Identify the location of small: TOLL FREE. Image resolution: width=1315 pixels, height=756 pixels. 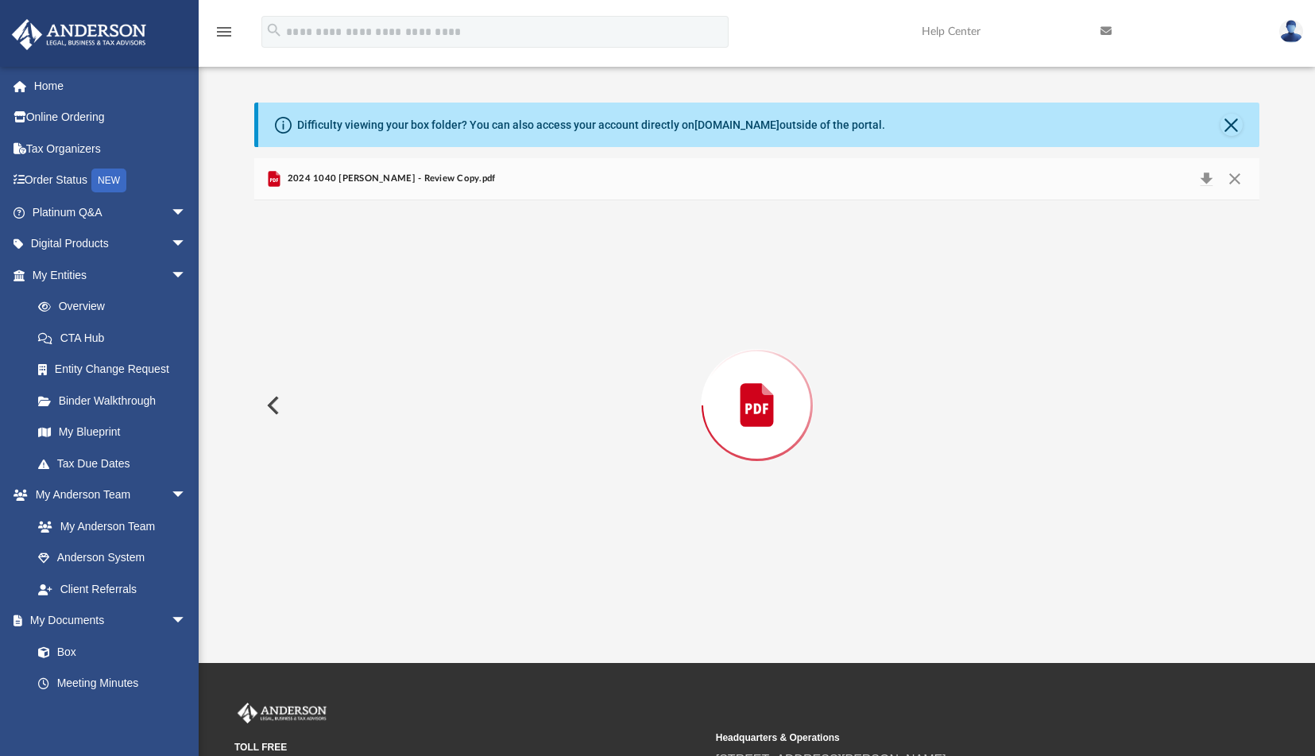
(470, 747).